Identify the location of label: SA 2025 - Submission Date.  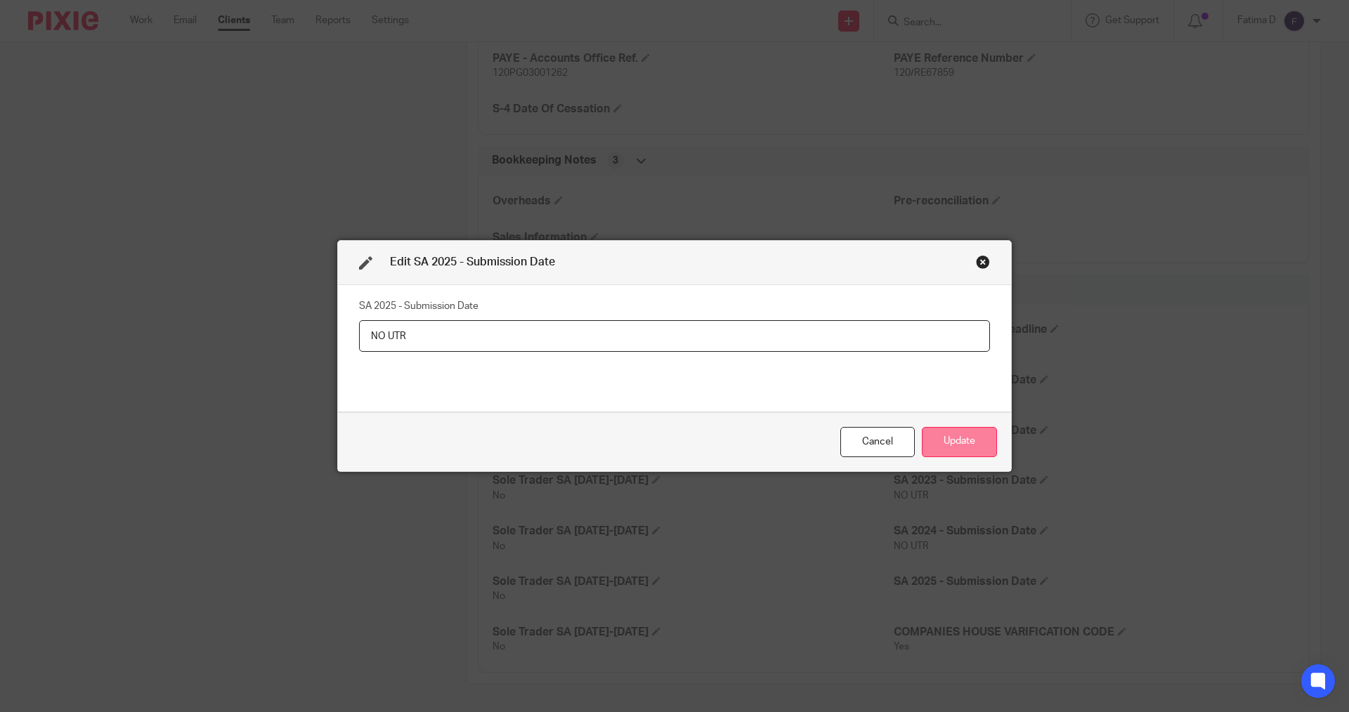
(419, 306).